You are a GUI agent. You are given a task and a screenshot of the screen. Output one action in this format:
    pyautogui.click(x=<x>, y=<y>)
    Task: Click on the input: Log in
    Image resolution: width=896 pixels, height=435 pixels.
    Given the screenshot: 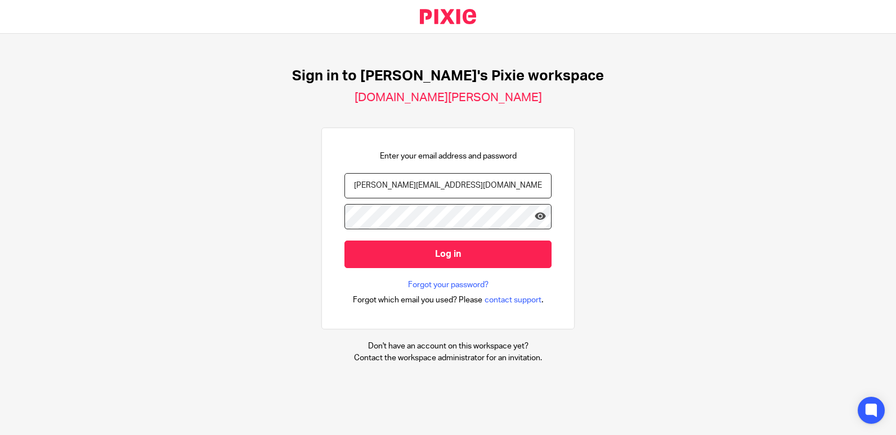 What is the action you would take?
    pyautogui.click(x=448, y=254)
    